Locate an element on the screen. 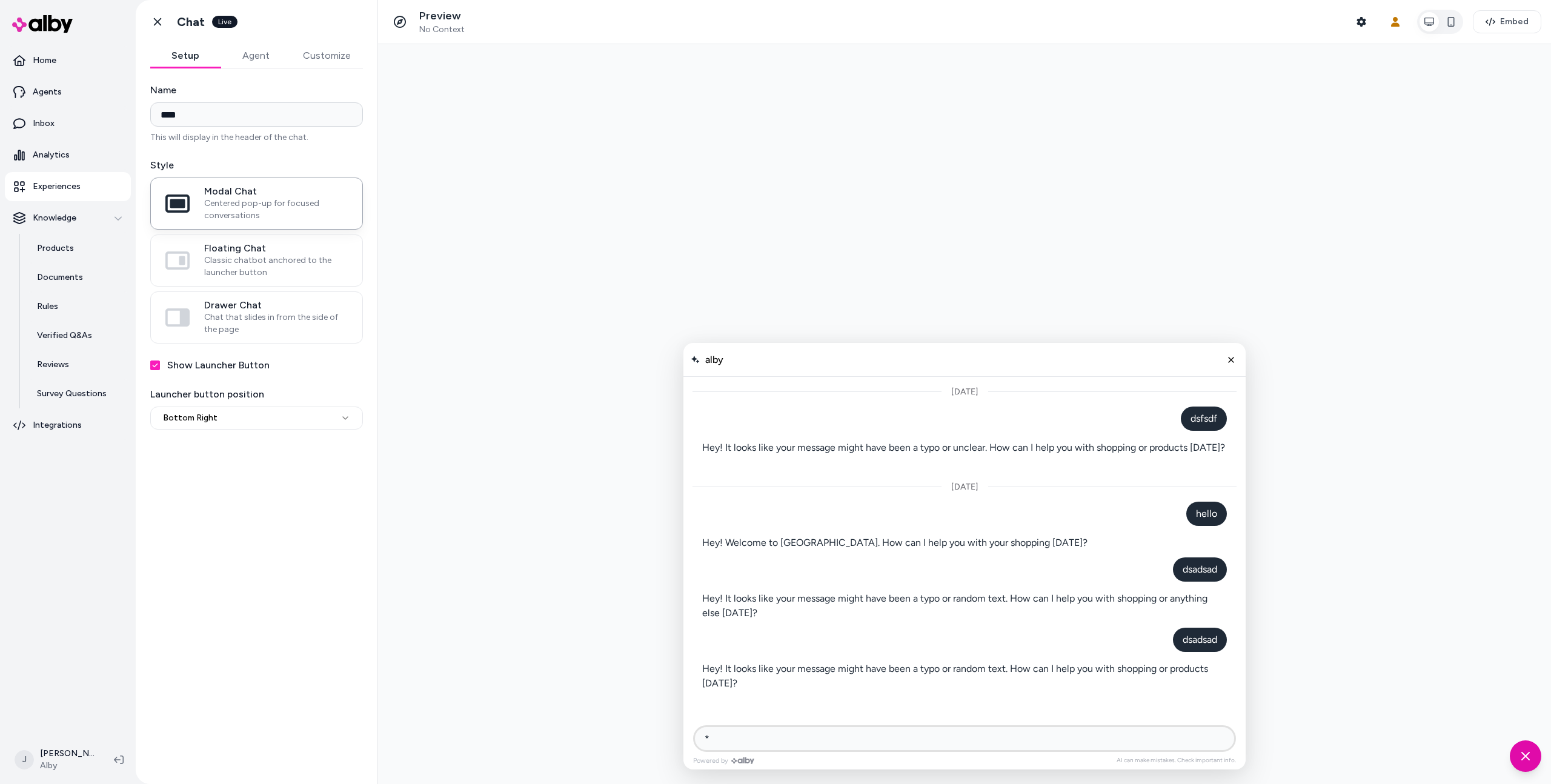  h1: Chat is located at coordinates (191, 22).